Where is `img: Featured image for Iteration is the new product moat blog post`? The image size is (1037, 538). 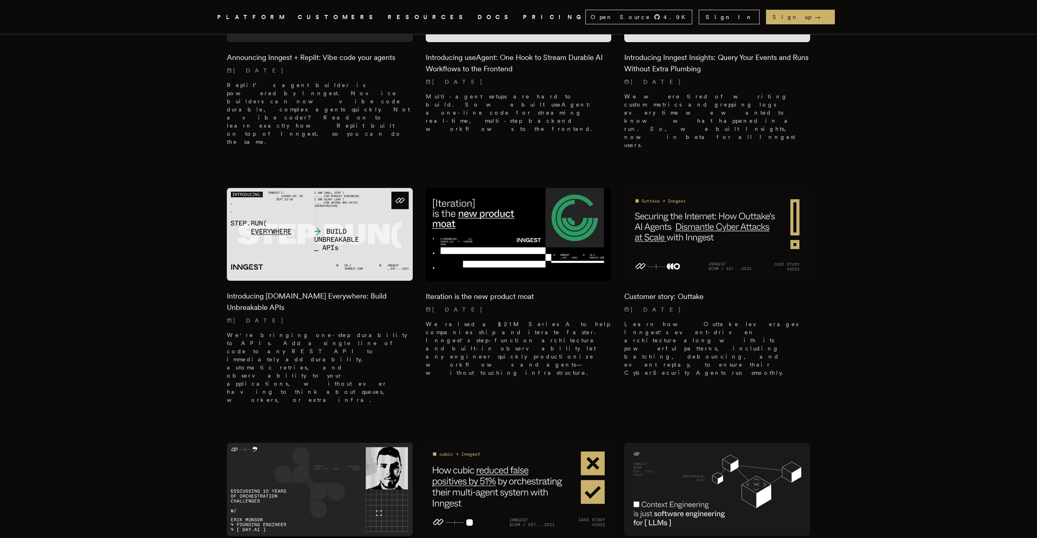 img: Featured image for Iteration is the new product moat blog post is located at coordinates (519, 234).